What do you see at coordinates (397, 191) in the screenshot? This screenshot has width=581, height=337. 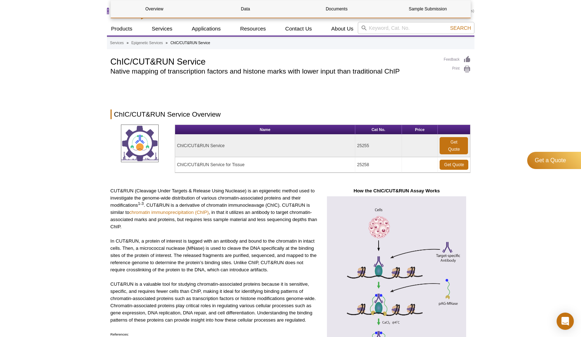 I see `strong: How the ChIC/CUT&RUN Assay Works` at bounding box center [397, 191].